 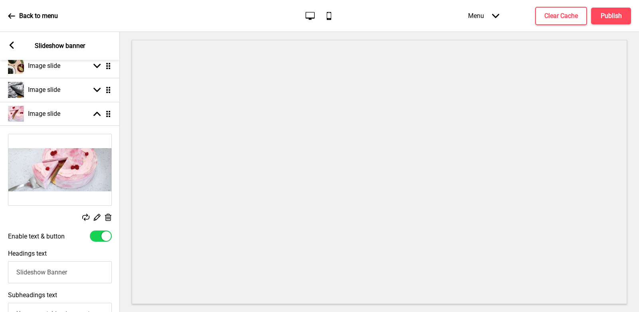 What do you see at coordinates (27, 253) in the screenshot?
I see `label: Headings text` at bounding box center [27, 253].